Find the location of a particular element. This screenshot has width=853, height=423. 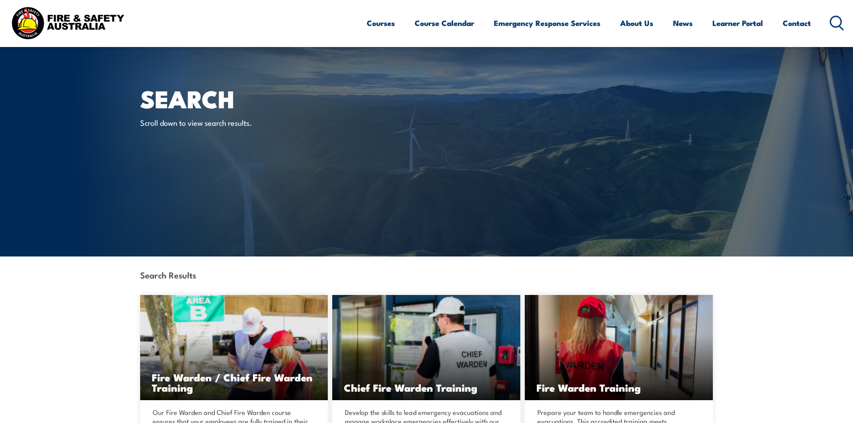

img: Fire Warden Training is located at coordinates (619, 347).